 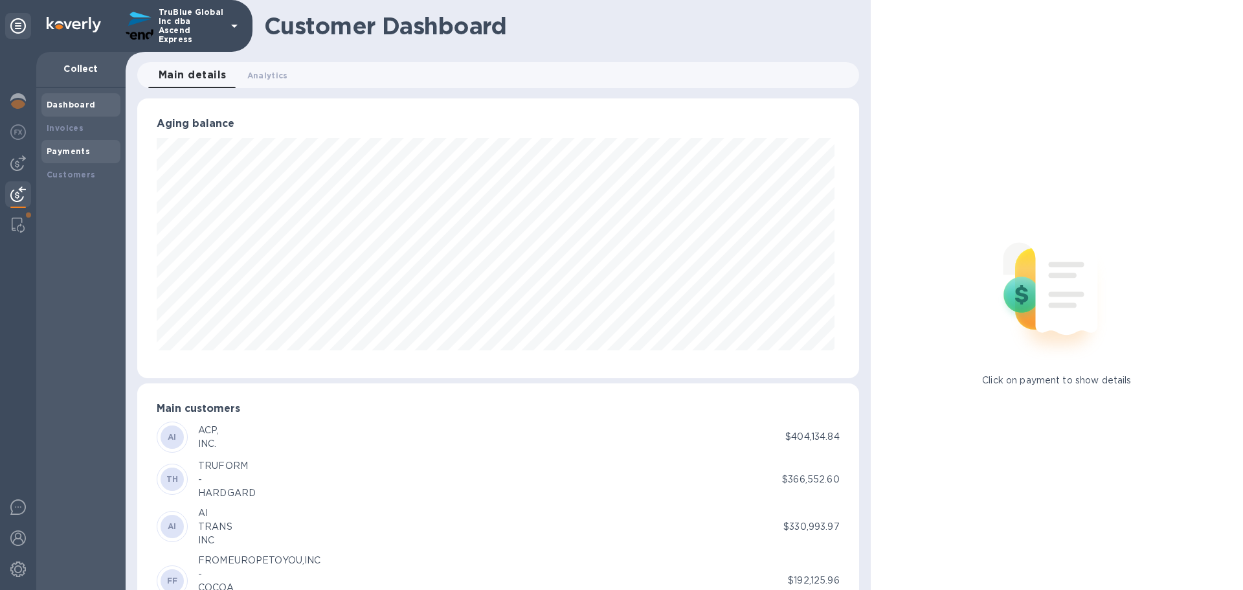 What do you see at coordinates (498, 409) in the screenshot?
I see `h3: Main customers` at bounding box center [498, 409].